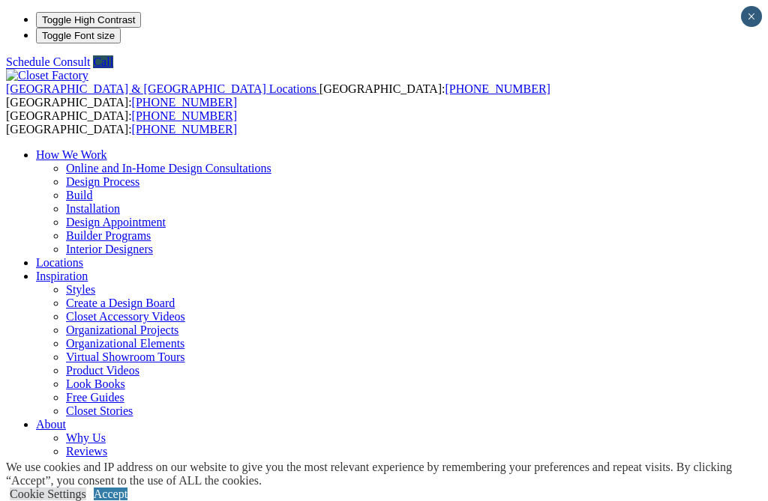 The width and height of the screenshot is (768, 501). I want to click on a: Warranty, so click(88, 465).